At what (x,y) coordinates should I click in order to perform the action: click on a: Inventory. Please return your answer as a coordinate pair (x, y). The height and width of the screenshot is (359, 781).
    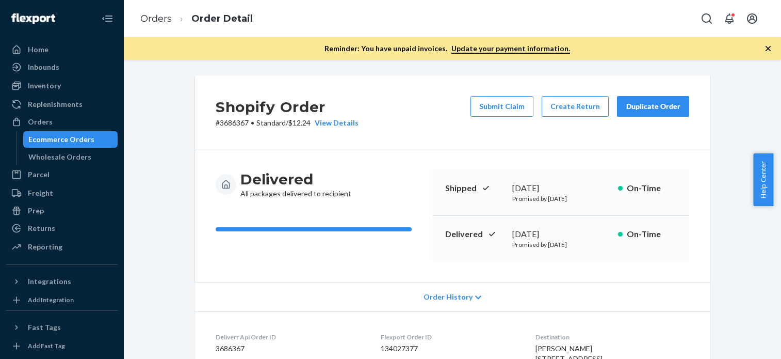
    Looking at the image, I should click on (62, 86).